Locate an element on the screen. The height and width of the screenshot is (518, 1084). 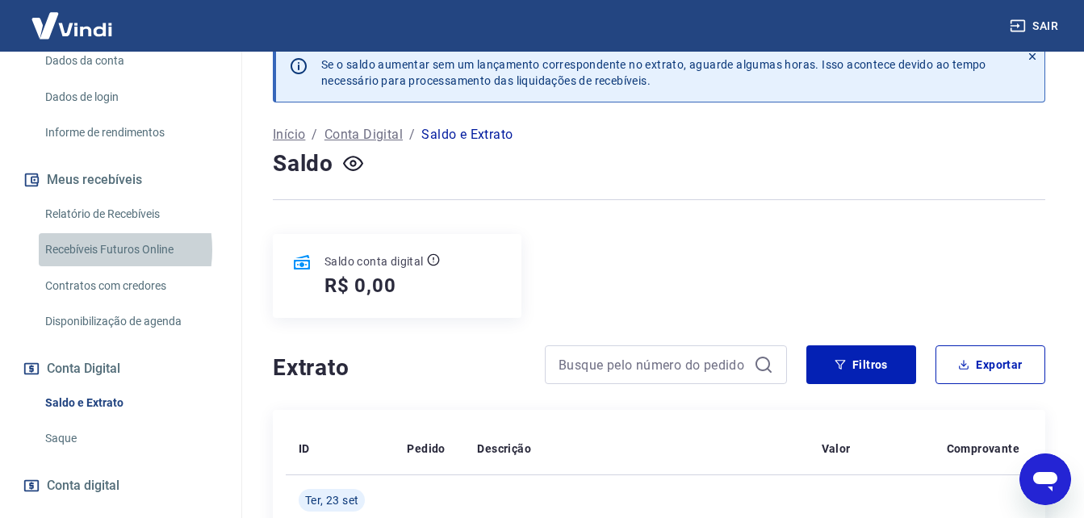
a: Contratos com credores is located at coordinates (130, 286).